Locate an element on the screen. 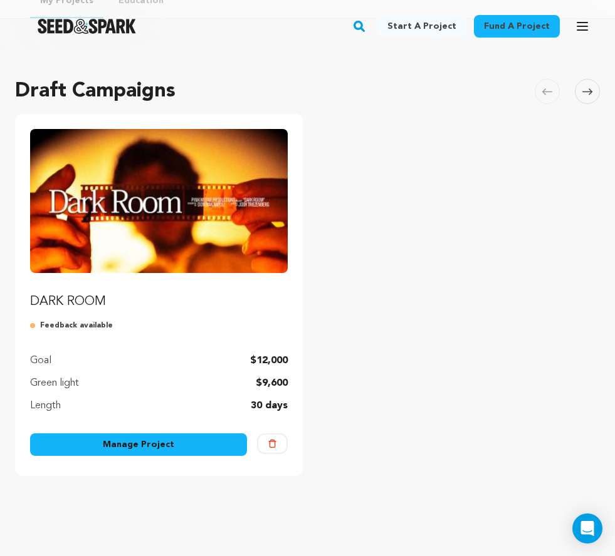 The width and height of the screenshot is (615, 556). p: Length is located at coordinates (45, 406).